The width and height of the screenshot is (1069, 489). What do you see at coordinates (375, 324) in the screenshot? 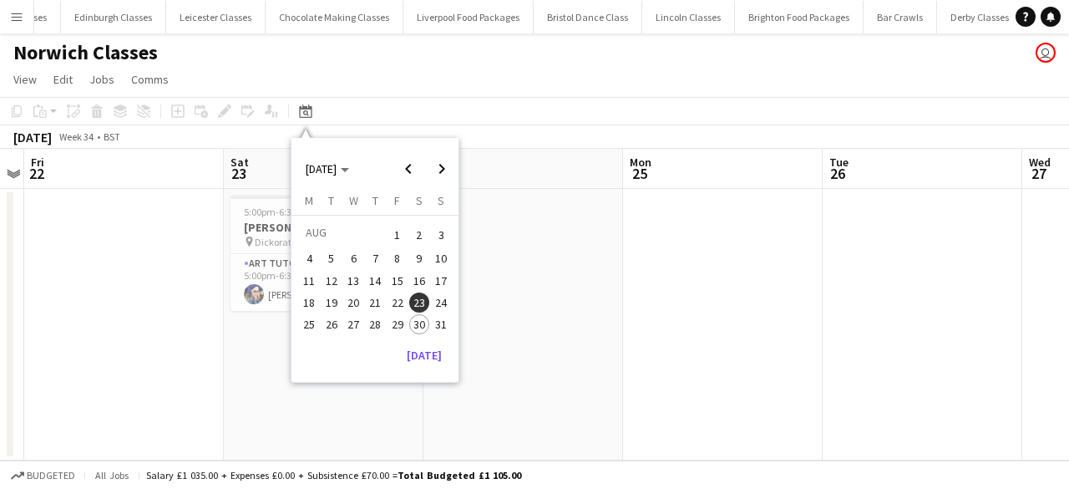
I see `span: 28` at bounding box center [375, 324].